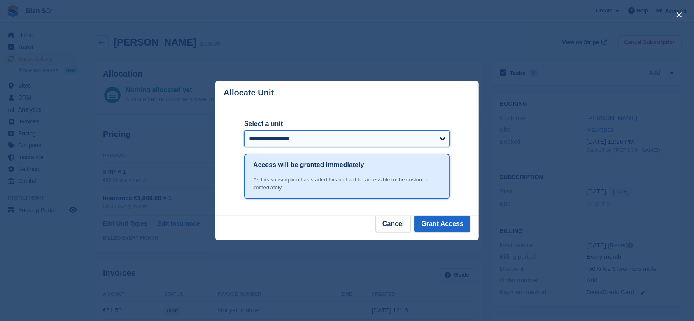  What do you see at coordinates (308, 165) in the screenshot?
I see `h1: Access will be granted immediately` at bounding box center [308, 165].